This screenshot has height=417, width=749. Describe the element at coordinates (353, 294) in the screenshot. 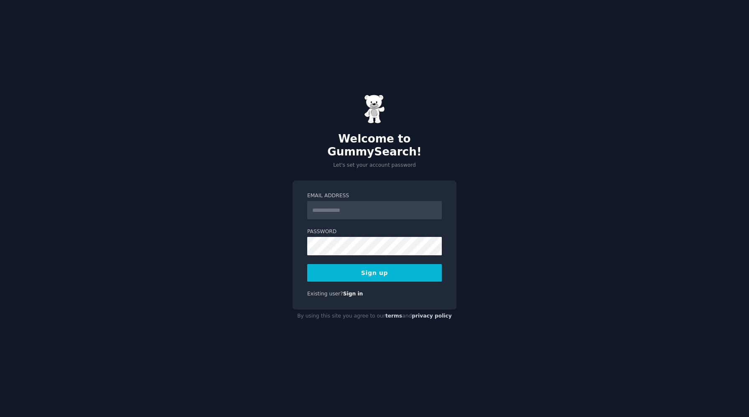

I see `a: Sign in` at that location.